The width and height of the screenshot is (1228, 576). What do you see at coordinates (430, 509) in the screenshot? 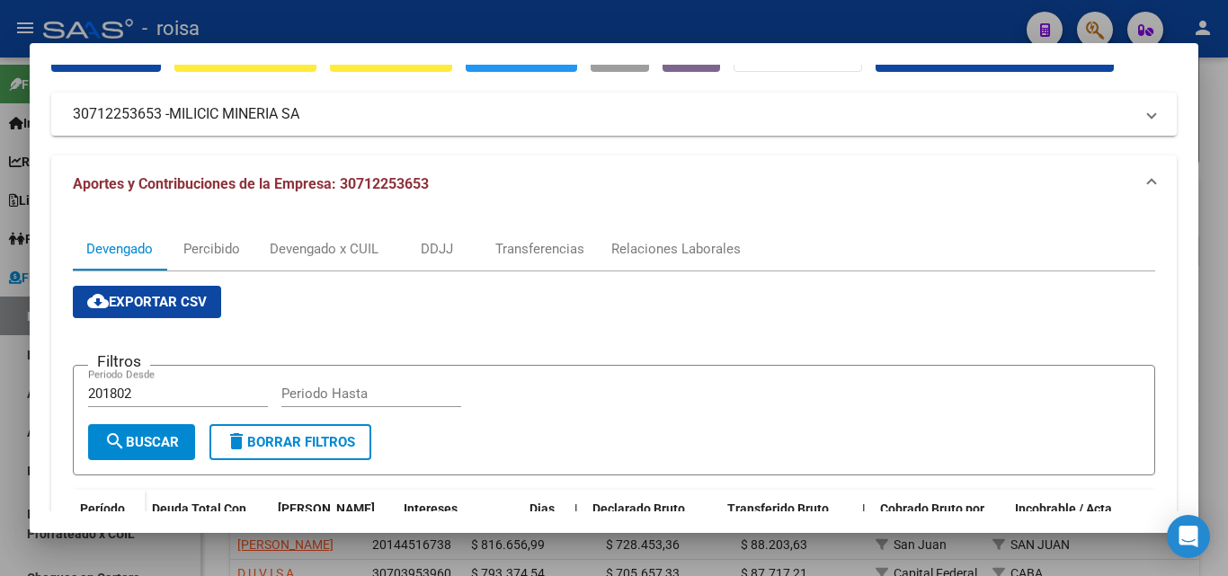
I see `span: Intereses` at bounding box center [430, 509].